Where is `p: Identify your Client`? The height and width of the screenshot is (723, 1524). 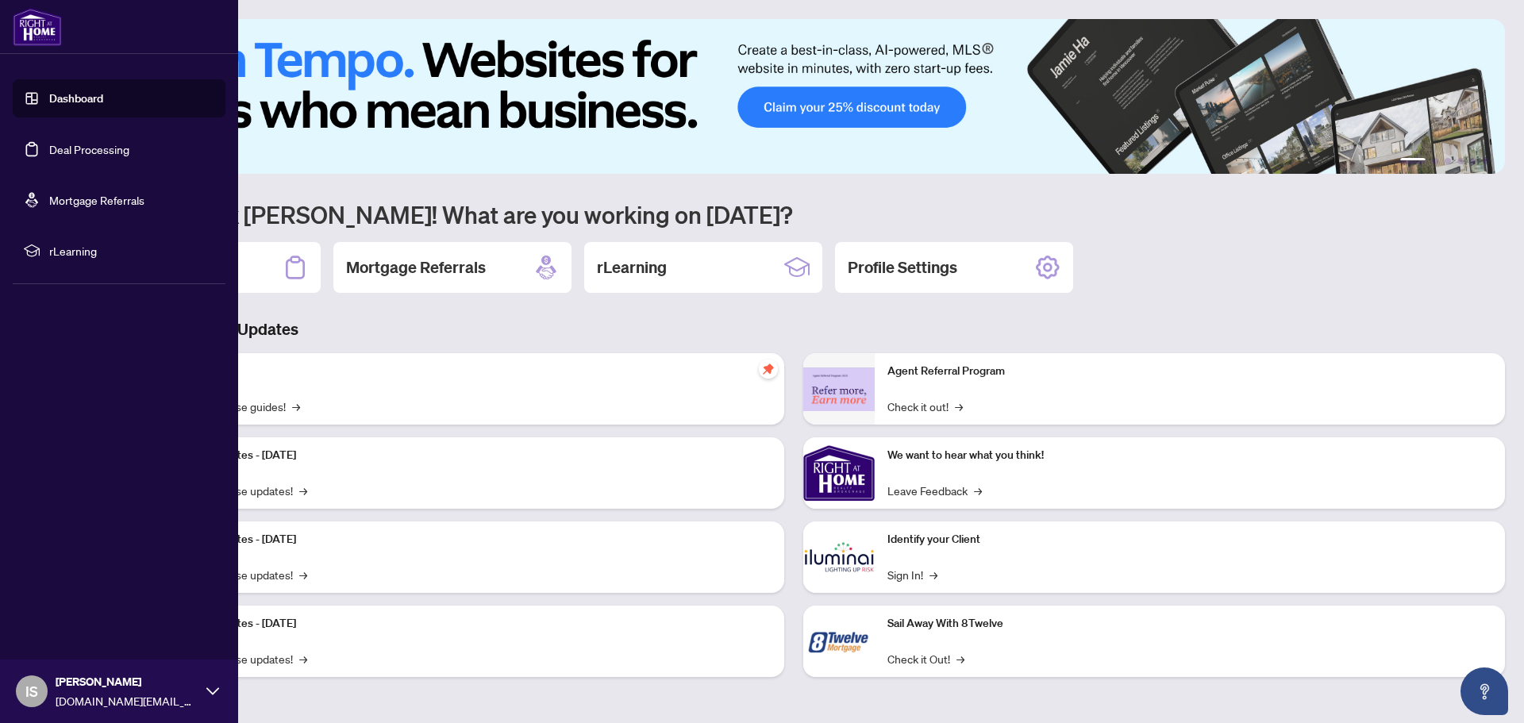
p: Identify your Client is located at coordinates (1190, 540).